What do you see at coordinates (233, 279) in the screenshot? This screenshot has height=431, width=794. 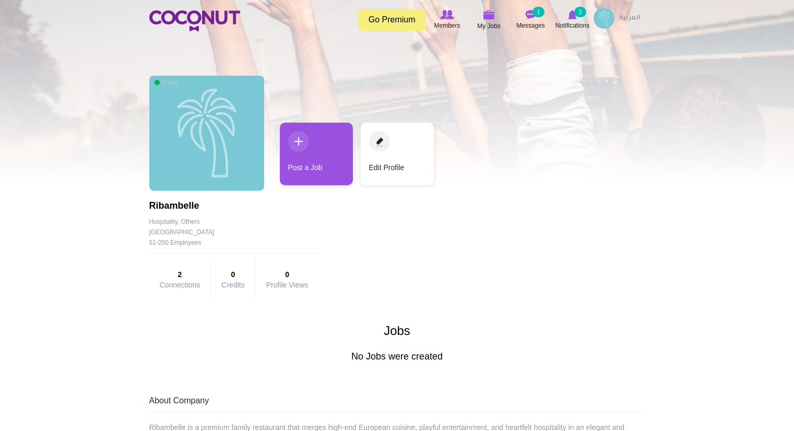 I see `a: 0Credits` at bounding box center [233, 279].